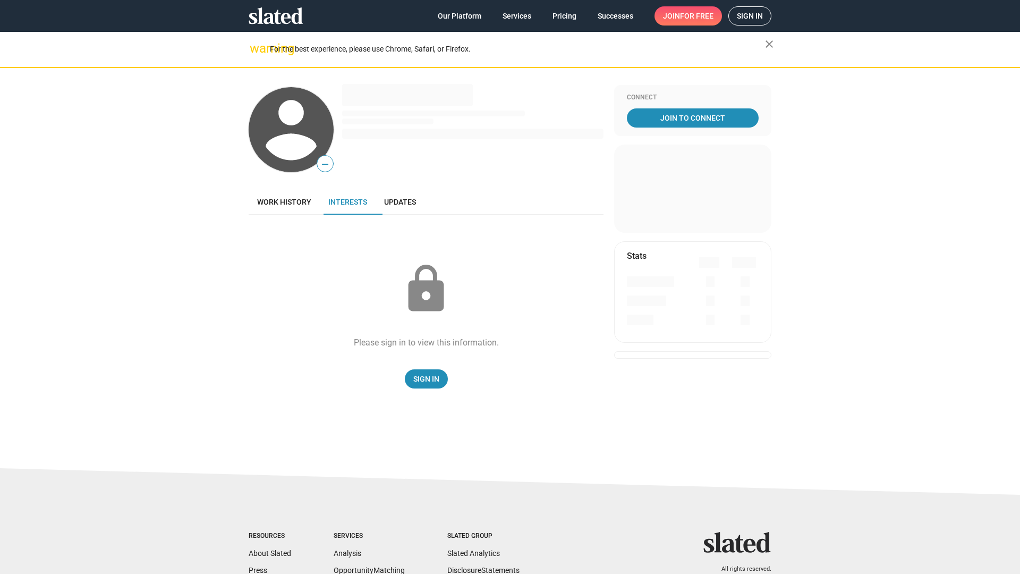  What do you see at coordinates (426, 379) in the screenshot?
I see `span: Sign In` at bounding box center [426, 379].